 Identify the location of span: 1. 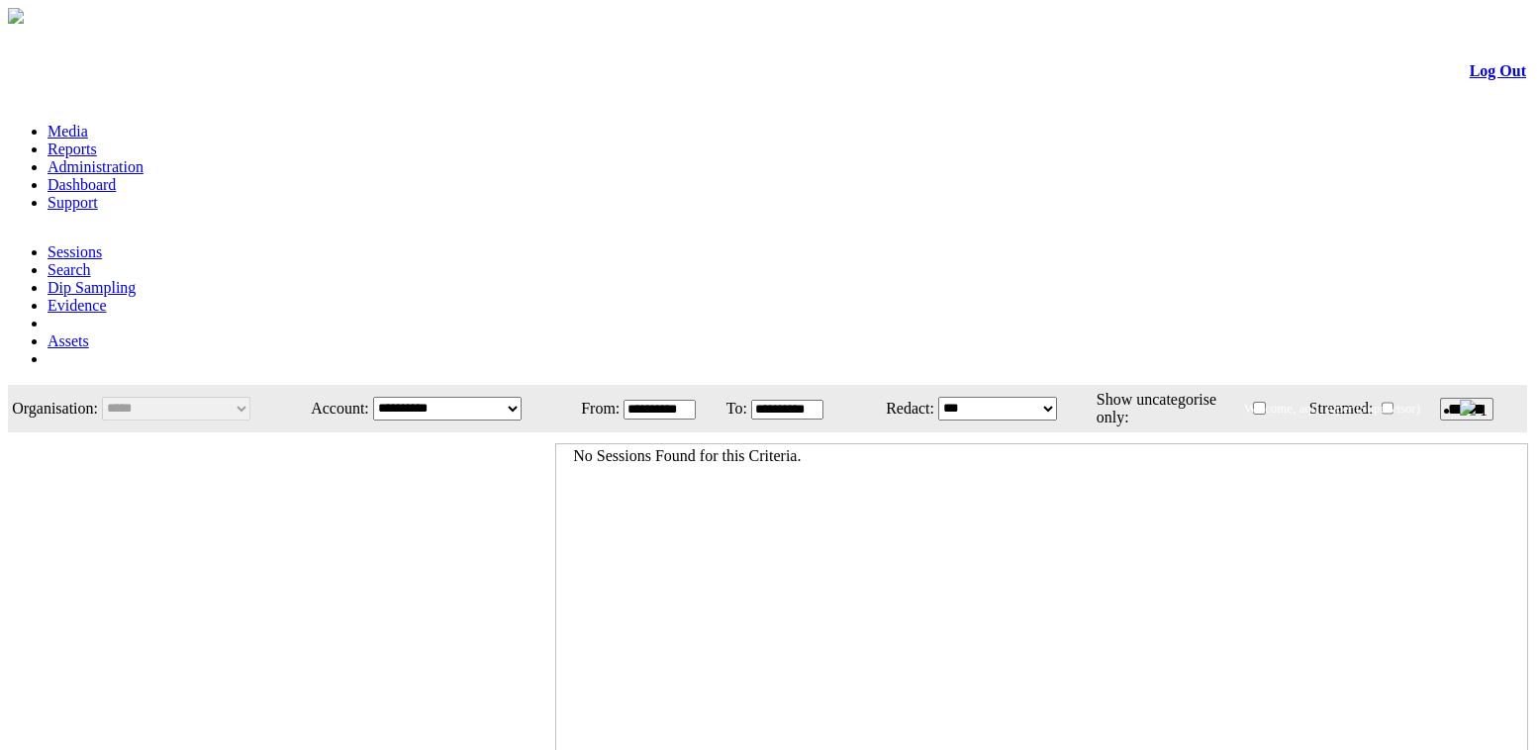
(1484, 410).